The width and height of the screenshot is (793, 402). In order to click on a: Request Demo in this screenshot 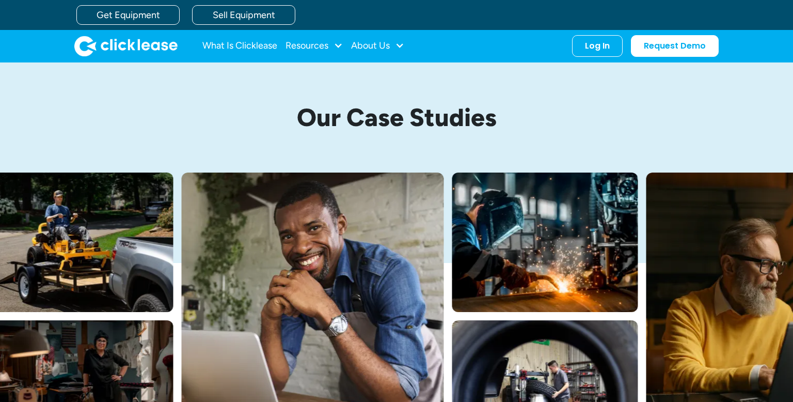, I will do `click(675, 46)`.